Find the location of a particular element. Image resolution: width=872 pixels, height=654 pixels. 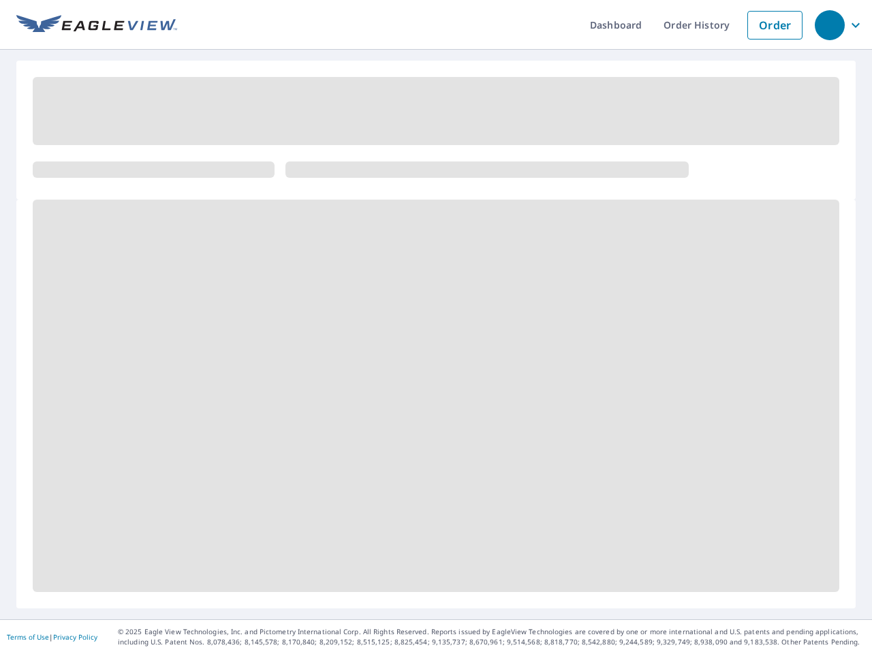

a: Terms of Use is located at coordinates (28, 637).